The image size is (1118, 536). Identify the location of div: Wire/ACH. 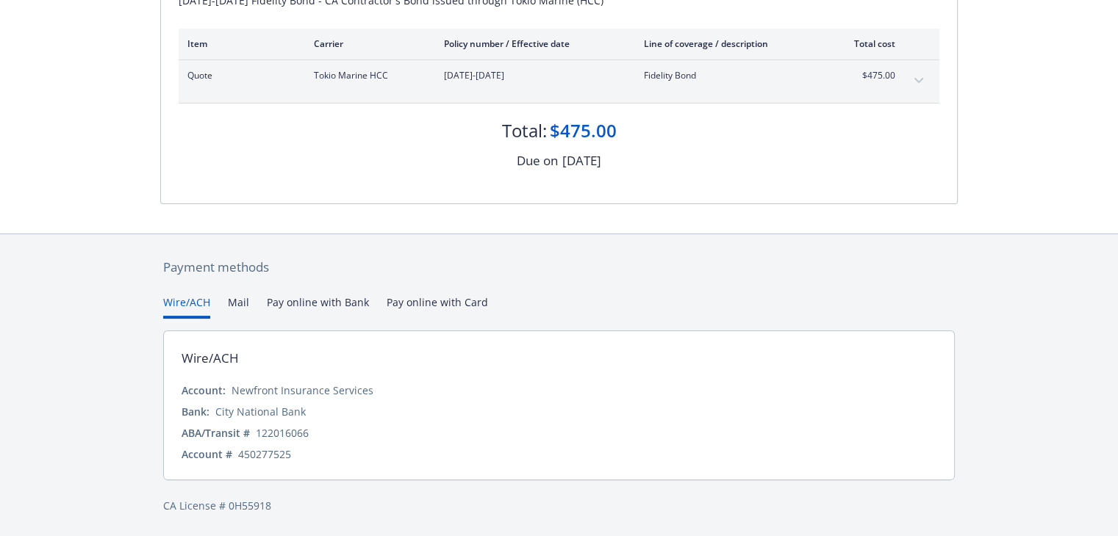
(210, 359).